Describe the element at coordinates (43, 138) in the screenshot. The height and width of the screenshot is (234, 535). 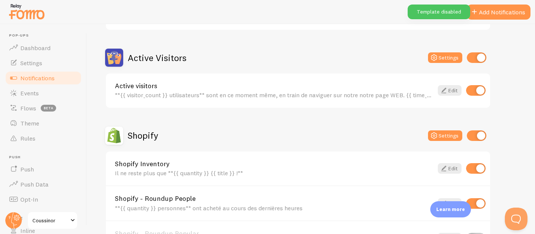
I see `a: Rules` at that location.